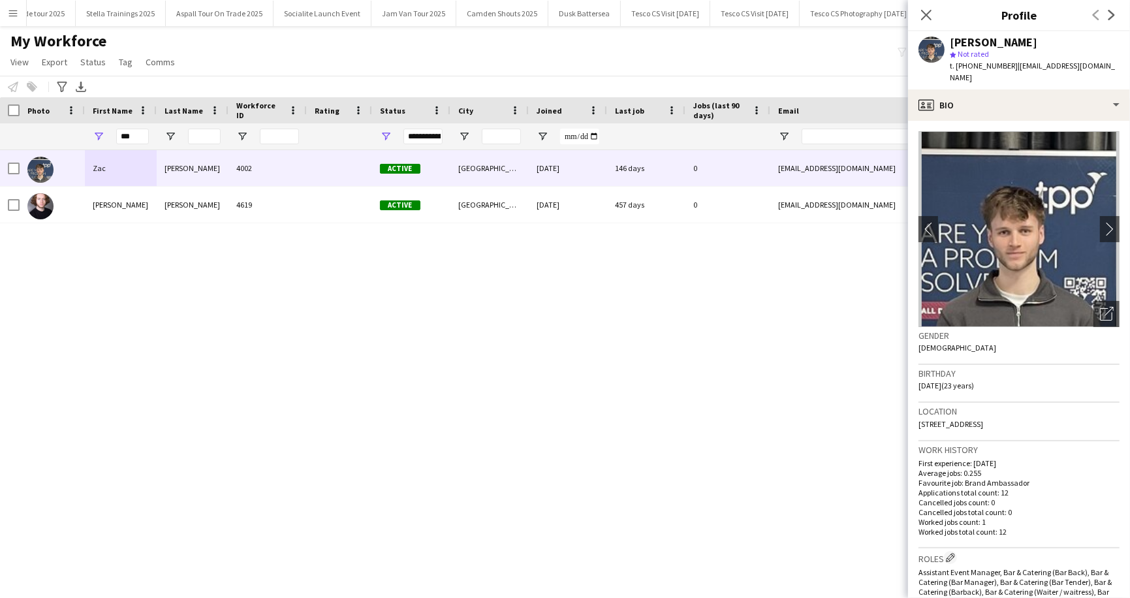 Image resolution: width=1130 pixels, height=598 pixels. What do you see at coordinates (720, 110) in the screenshot?
I see `span: Jobs (last 90 days)` at bounding box center [720, 110].